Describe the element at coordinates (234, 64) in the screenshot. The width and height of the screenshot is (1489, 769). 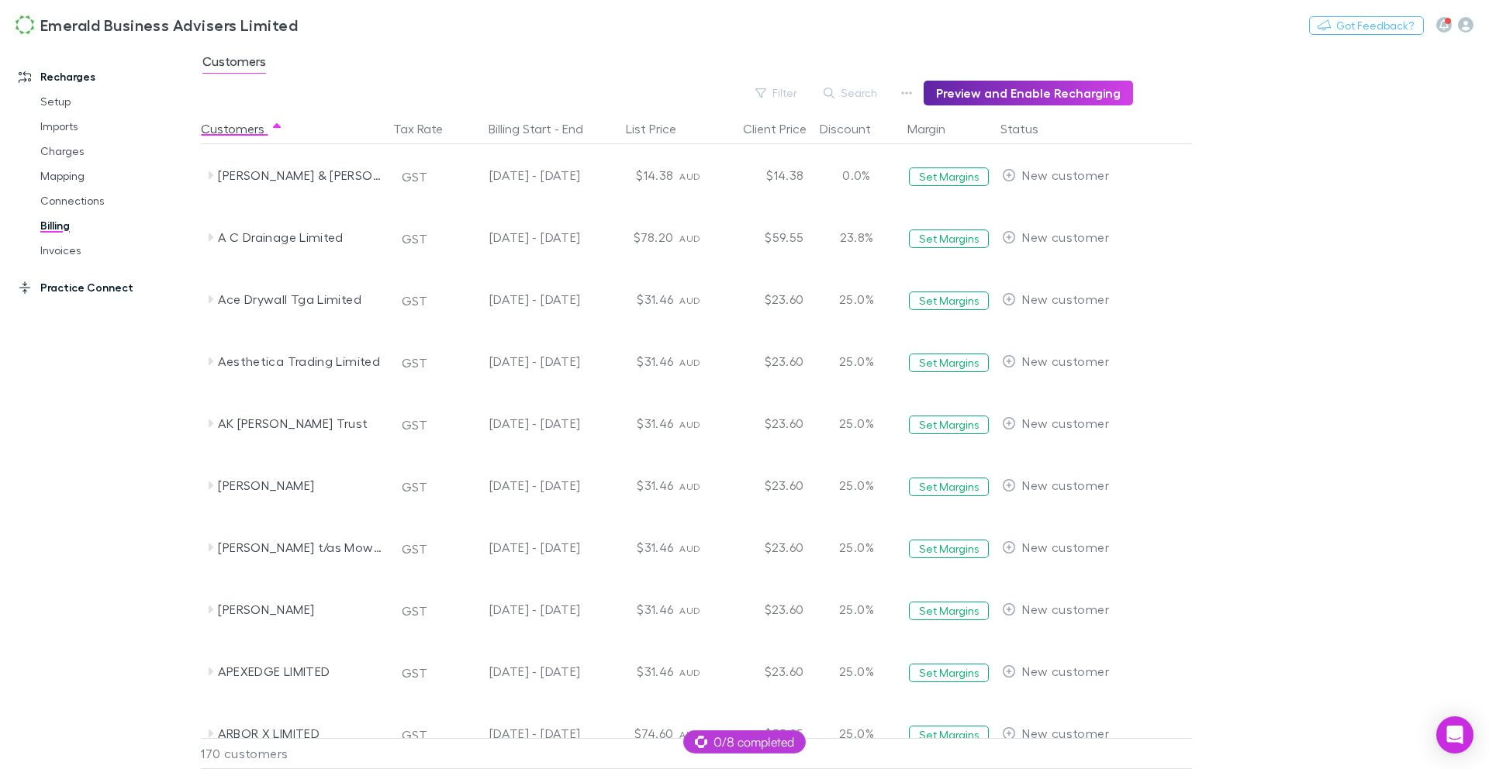
I see `span: Customers` at that location.